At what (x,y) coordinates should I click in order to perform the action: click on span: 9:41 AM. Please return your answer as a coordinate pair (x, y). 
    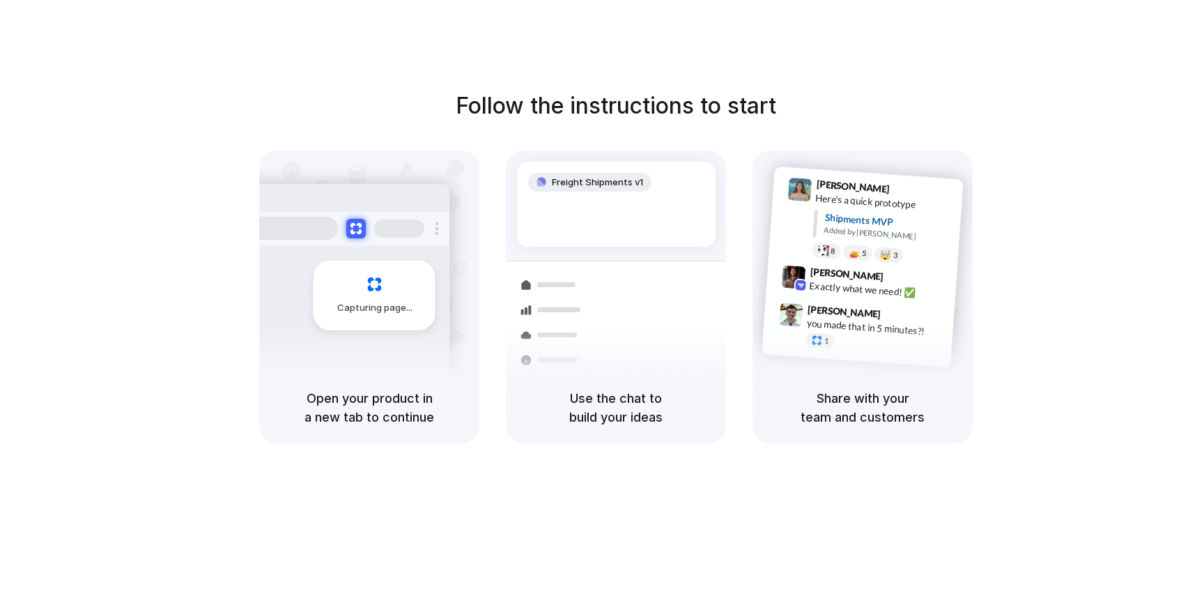
    Looking at the image, I should click on (908, 191).